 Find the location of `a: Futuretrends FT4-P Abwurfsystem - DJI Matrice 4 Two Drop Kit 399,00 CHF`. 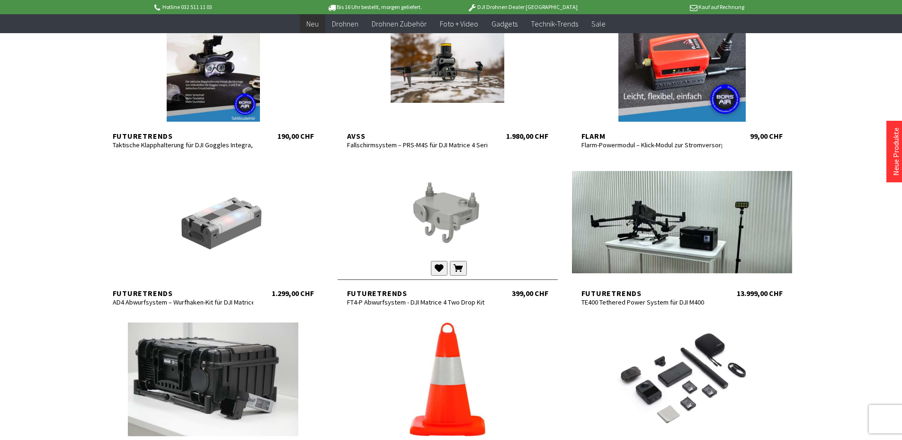

a: Futuretrends FT4-P Abwurfsystem - DJI Matrice 4 Two Drop Kit 399,00 CHF is located at coordinates (447, 232).